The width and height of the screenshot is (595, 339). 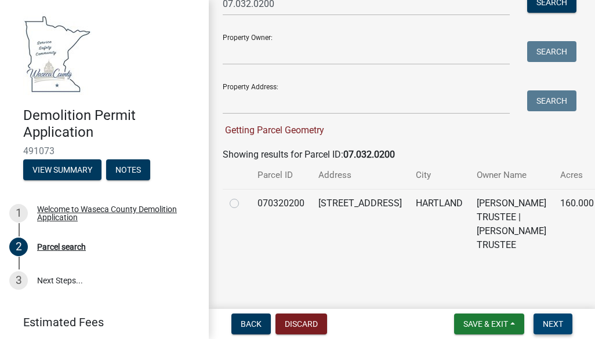 I want to click on span: Save & Exit, so click(x=486, y=324).